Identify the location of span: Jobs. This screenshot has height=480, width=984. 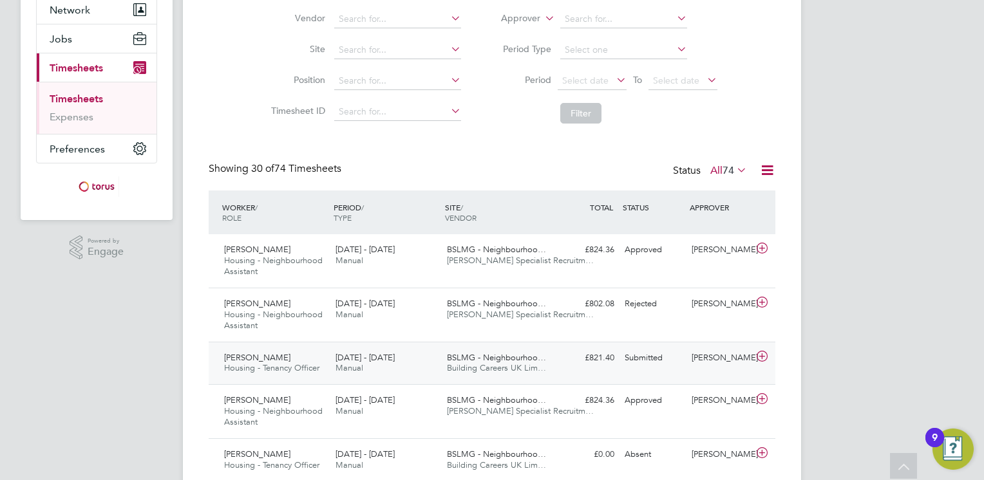
(61, 39).